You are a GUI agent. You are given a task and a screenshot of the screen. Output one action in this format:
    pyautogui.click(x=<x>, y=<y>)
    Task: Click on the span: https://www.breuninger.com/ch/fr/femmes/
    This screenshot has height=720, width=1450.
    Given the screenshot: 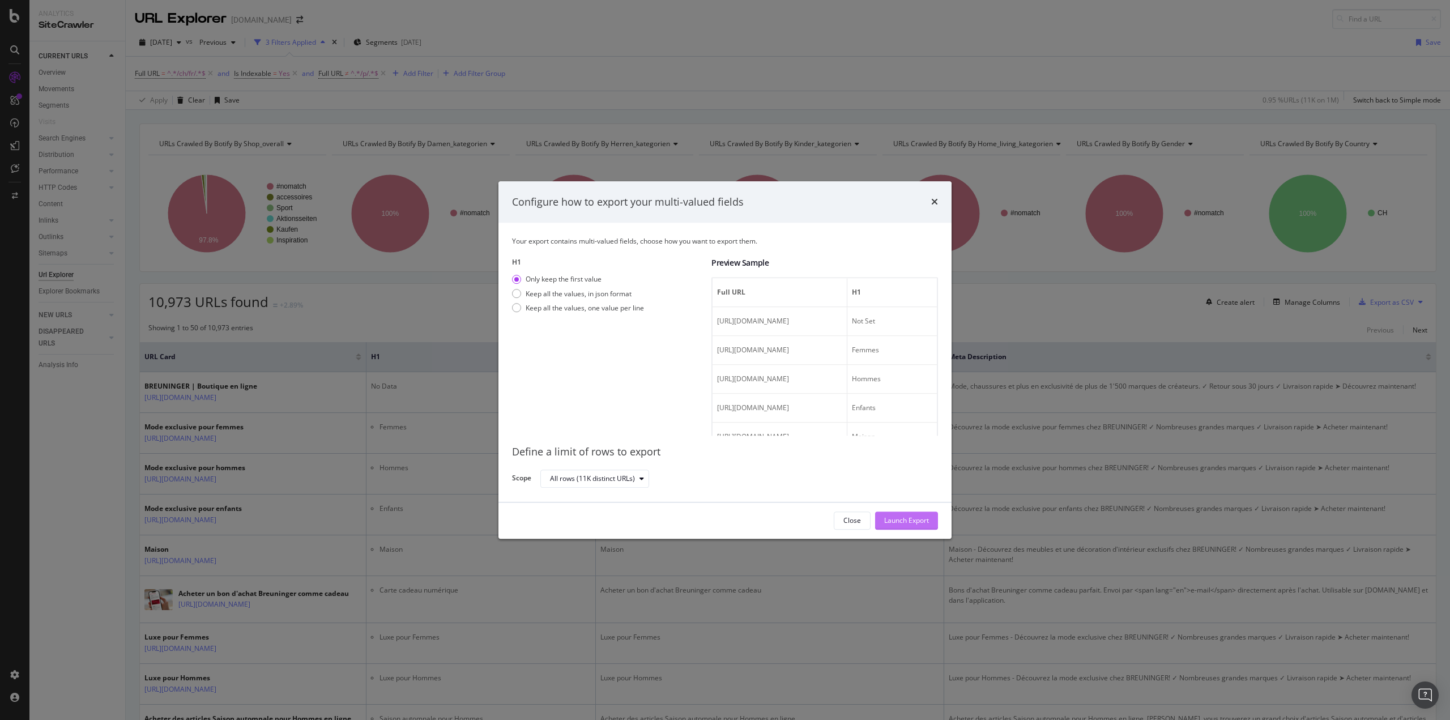 What is the action you would take?
    pyautogui.click(x=753, y=350)
    